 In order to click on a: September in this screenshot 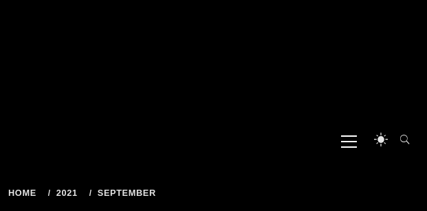, I will do `click(125, 192)`.